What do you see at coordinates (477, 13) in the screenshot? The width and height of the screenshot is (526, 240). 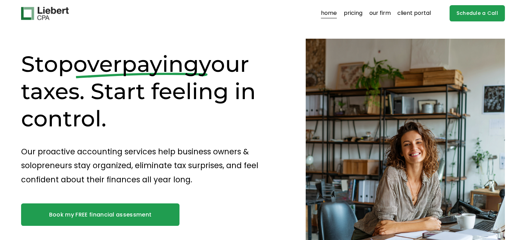 I see `a: Schedule a Call` at bounding box center [477, 13].